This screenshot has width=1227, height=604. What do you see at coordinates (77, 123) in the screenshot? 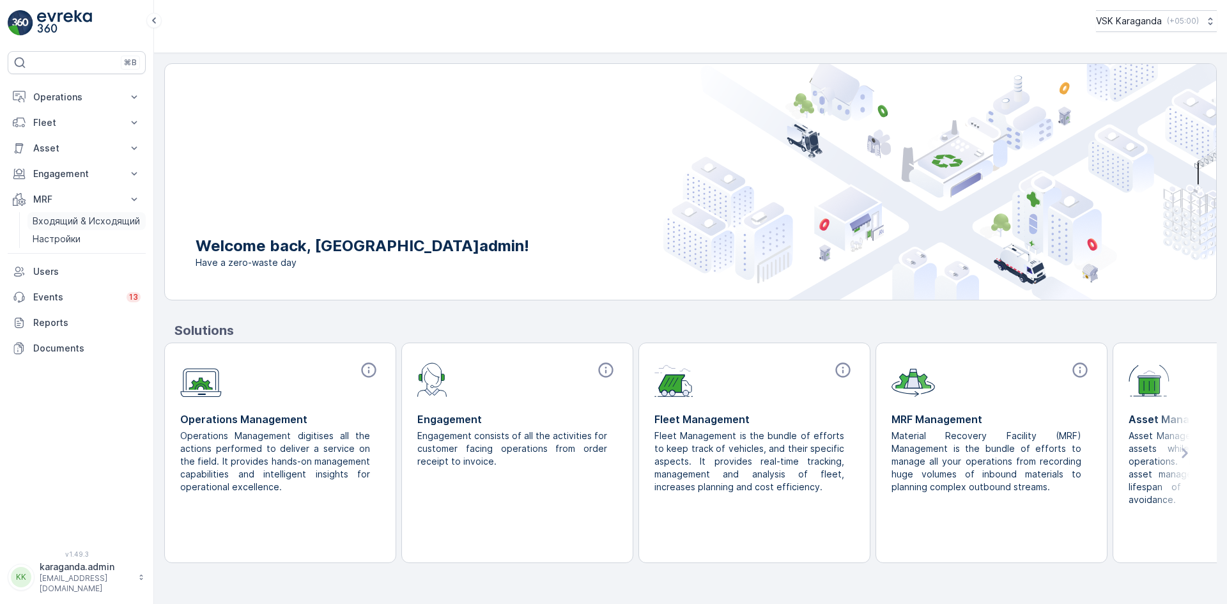
I see `p: Fleet` at bounding box center [77, 123].